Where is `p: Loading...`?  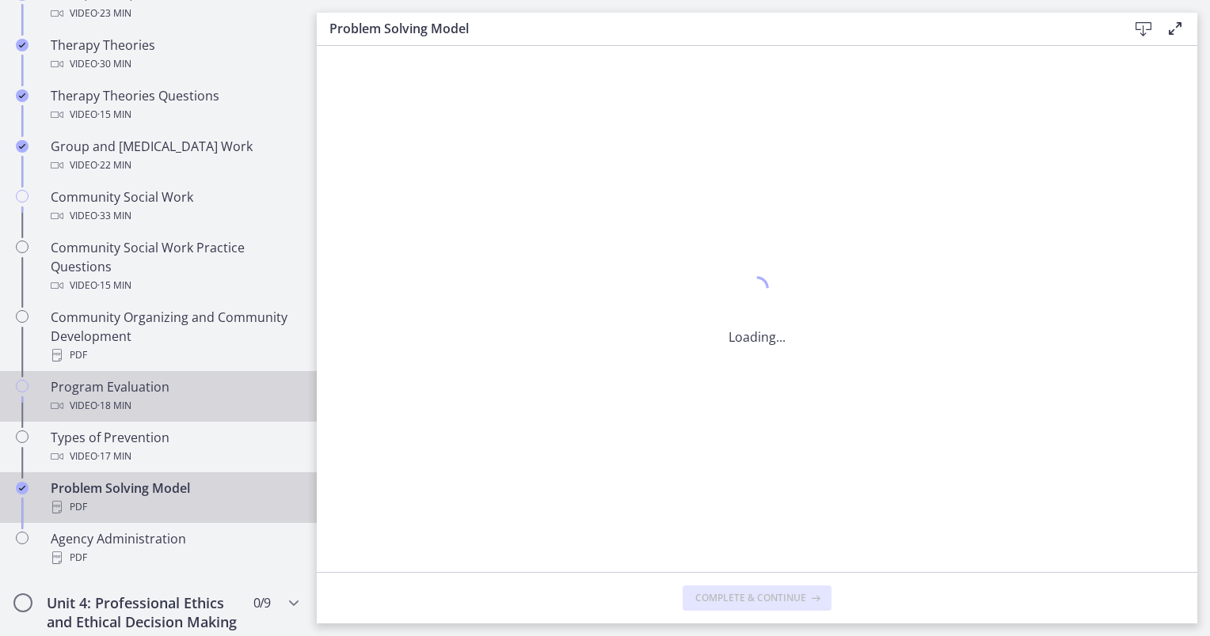 p: Loading... is located at coordinates (757, 337).